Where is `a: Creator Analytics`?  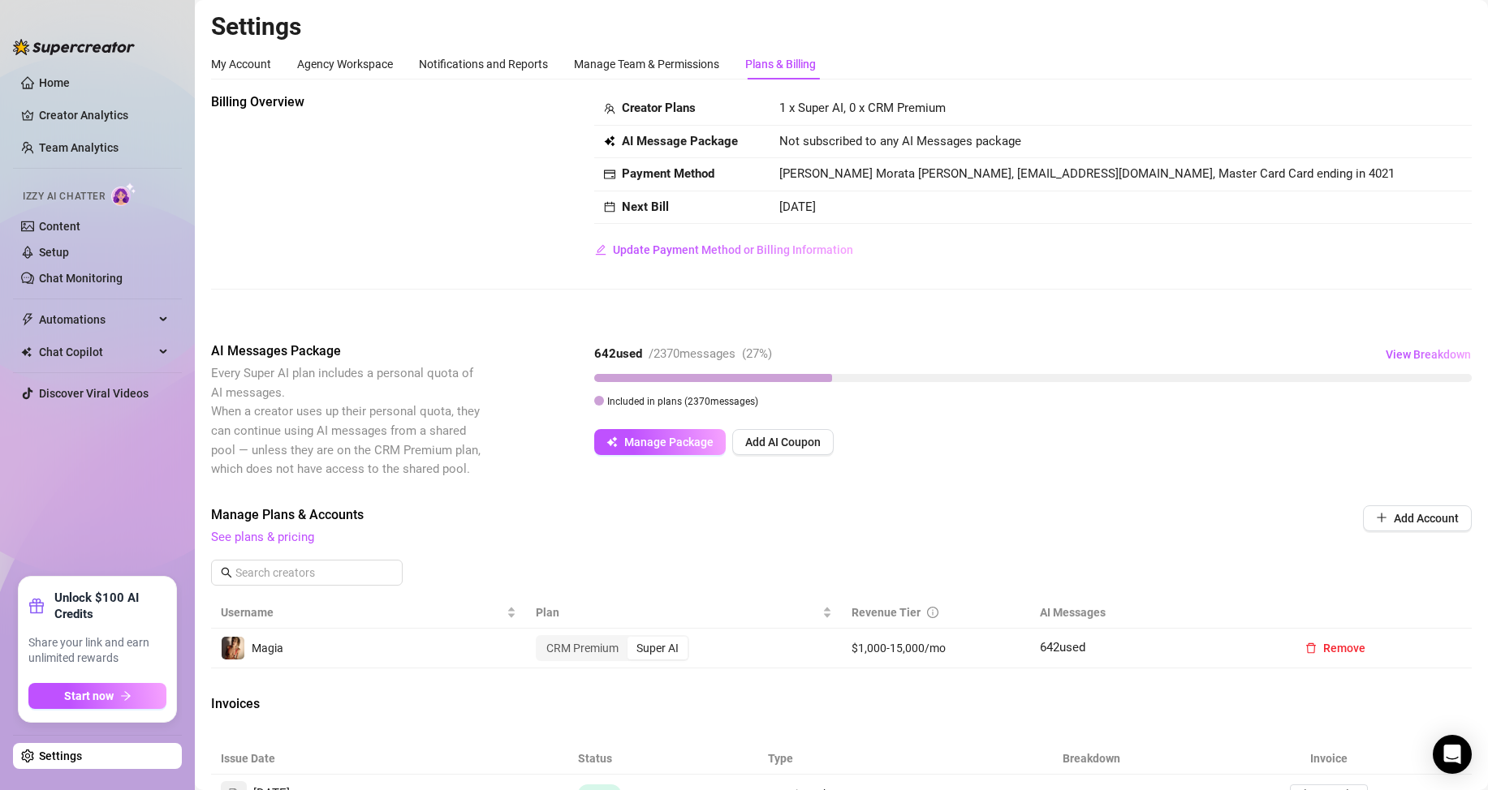 a: Creator Analytics is located at coordinates (104, 115).